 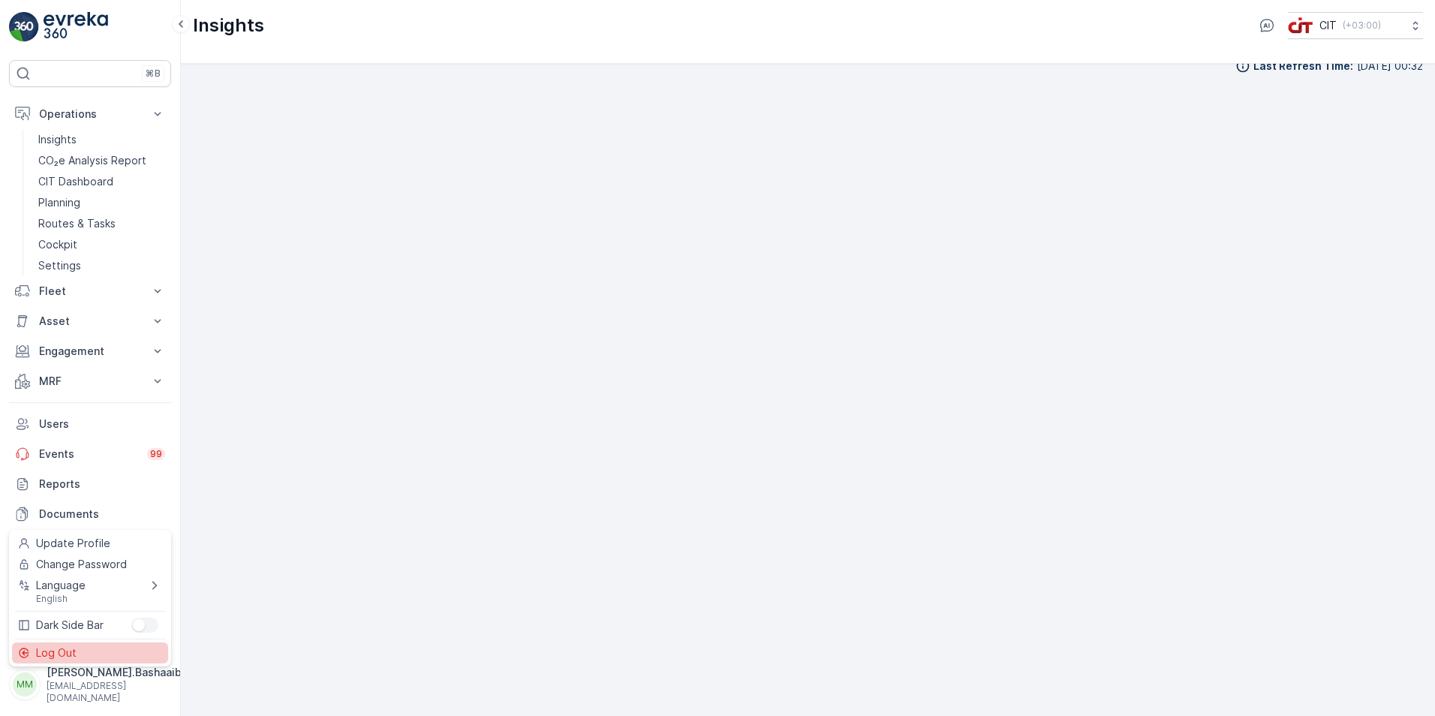 What do you see at coordinates (90, 514) in the screenshot?
I see `a: Documents` at bounding box center [90, 514].